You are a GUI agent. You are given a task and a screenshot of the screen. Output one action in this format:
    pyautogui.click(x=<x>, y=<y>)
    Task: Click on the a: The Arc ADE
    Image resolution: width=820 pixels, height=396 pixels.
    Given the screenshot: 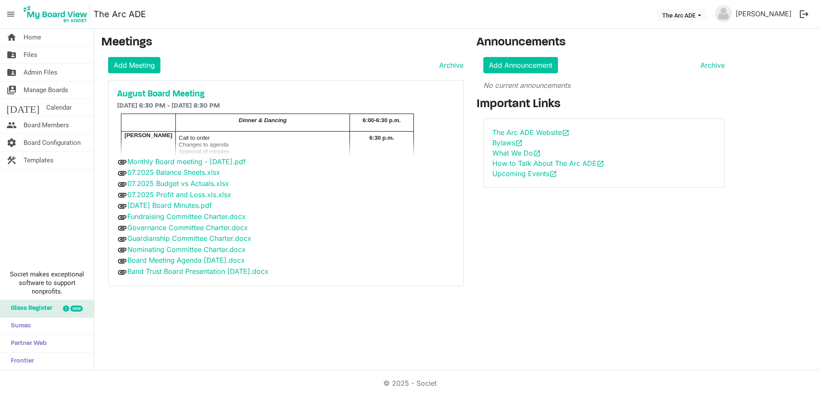 What is the action you would take?
    pyautogui.click(x=120, y=14)
    